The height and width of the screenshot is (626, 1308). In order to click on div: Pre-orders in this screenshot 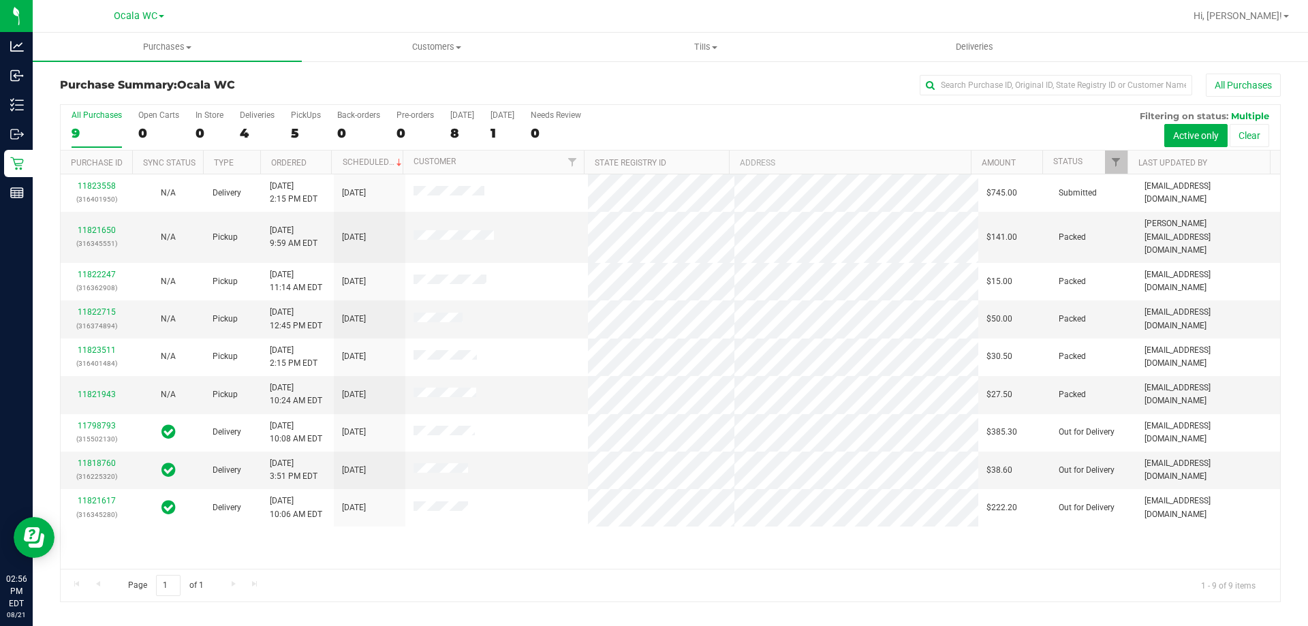, I will do `click(415, 115)`.